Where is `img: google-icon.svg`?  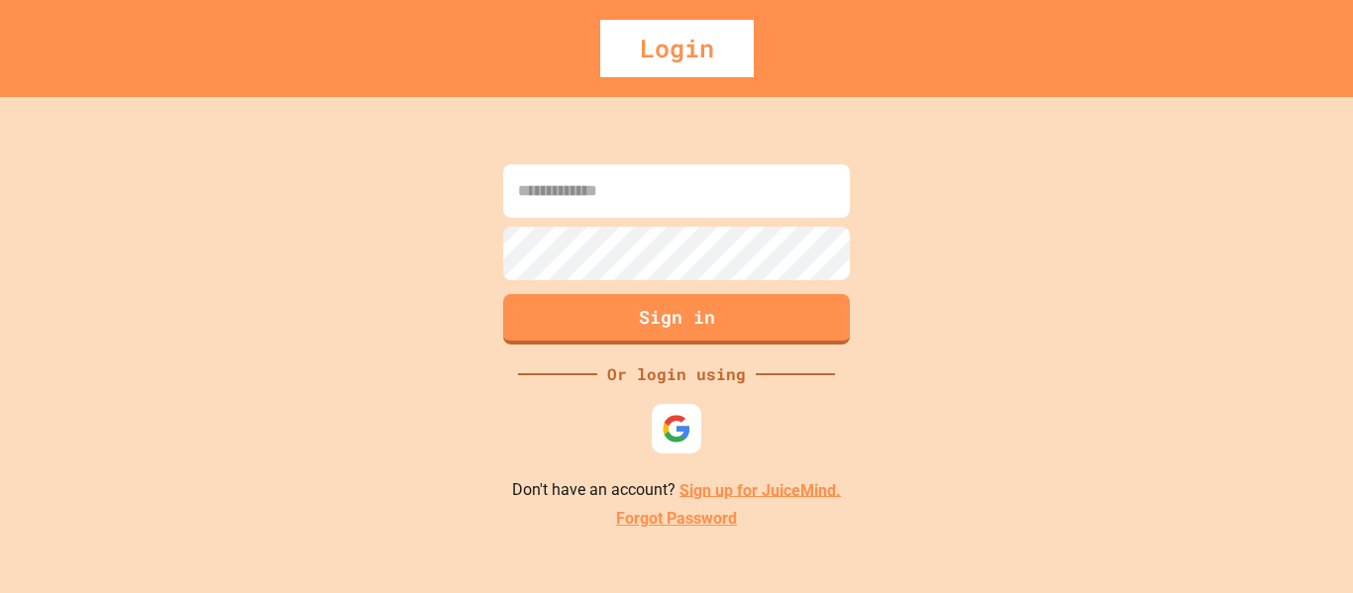 img: google-icon.svg is located at coordinates (677, 429).